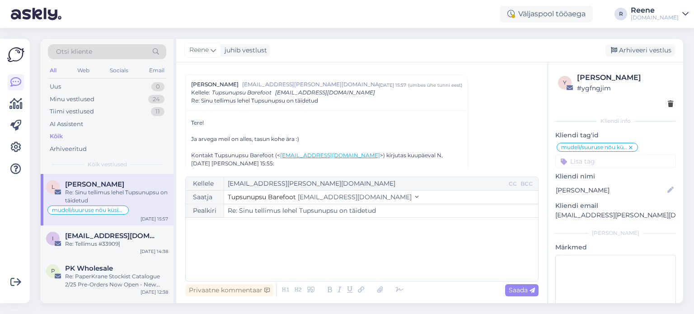  Describe the element at coordinates (615, 205) in the screenshot. I see `p: Kliendi email` at that location.